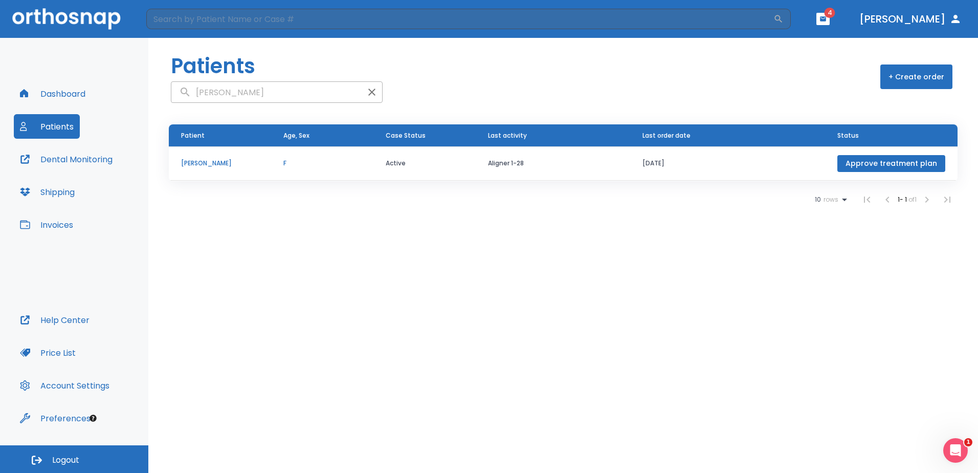 The height and width of the screenshot is (473, 978). Describe the element at coordinates (47, 126) in the screenshot. I see `button: Patients` at that location.